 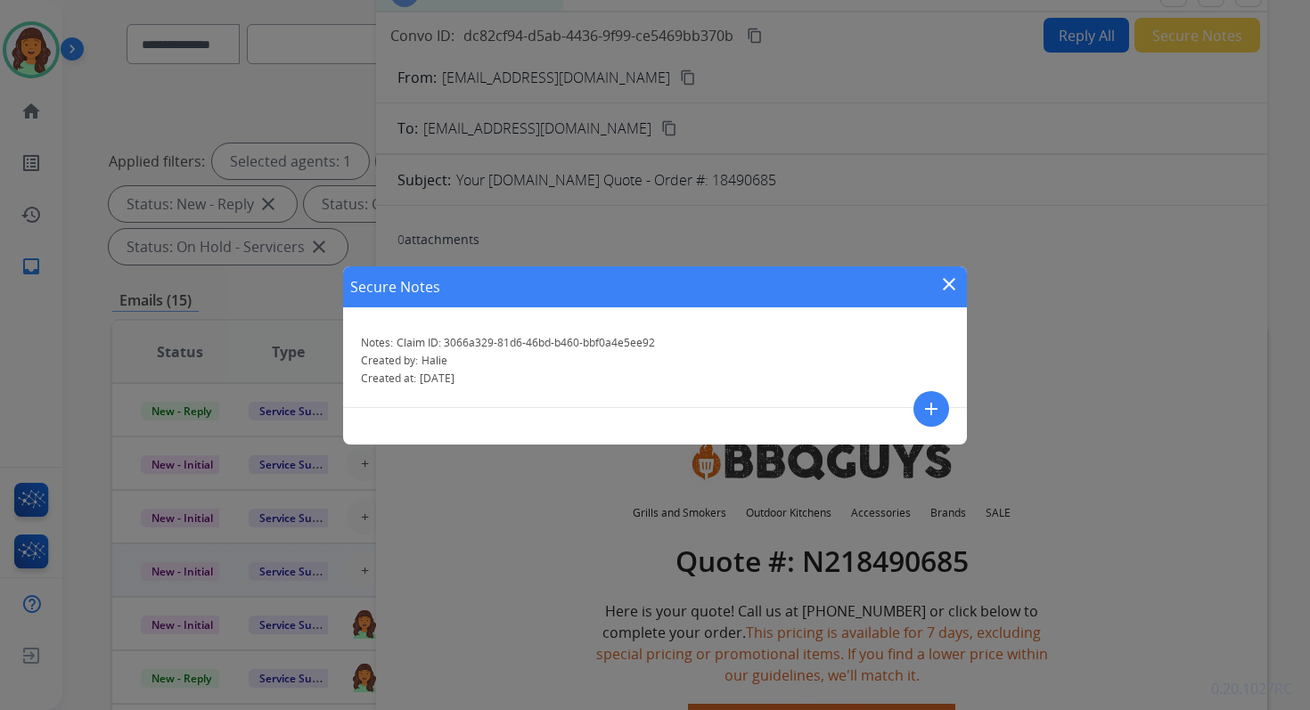 What do you see at coordinates (395, 287) in the screenshot?
I see `h1: Secure Notes` at bounding box center [395, 287].